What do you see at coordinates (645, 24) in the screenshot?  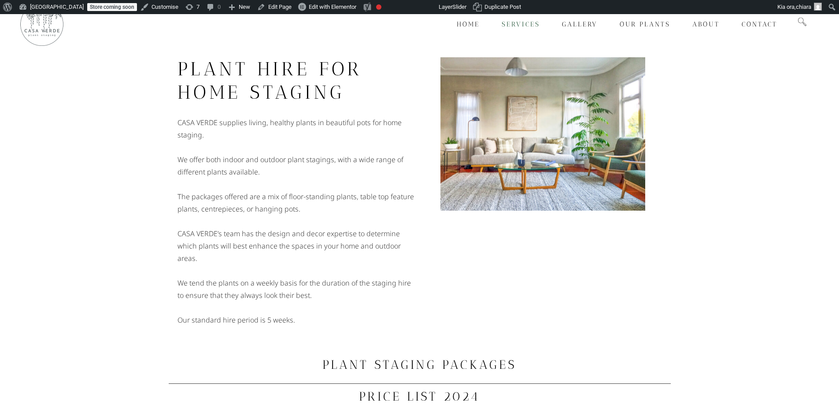 I see `span: Our Plants` at bounding box center [645, 24].